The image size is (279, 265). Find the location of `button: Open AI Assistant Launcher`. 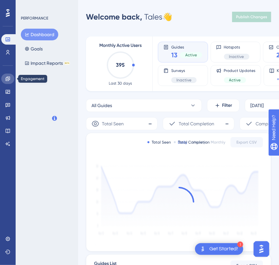

button: Open AI Assistant Launcher is located at coordinates (10, 10).